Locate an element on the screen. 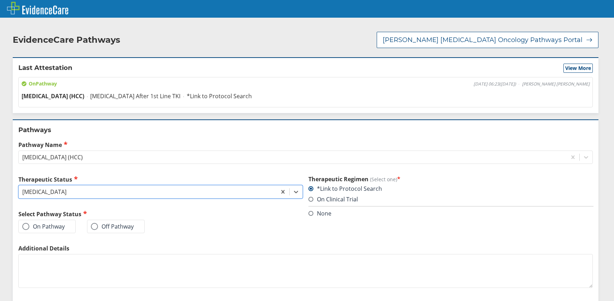  h2: Pathways is located at coordinates (306, 130).